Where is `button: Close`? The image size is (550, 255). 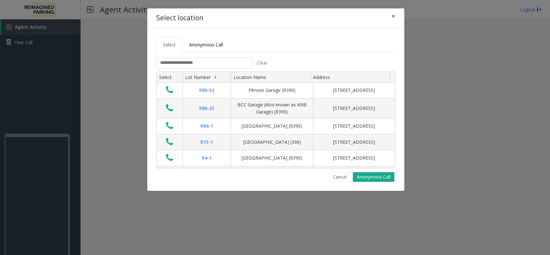
button: Close is located at coordinates (393, 16).